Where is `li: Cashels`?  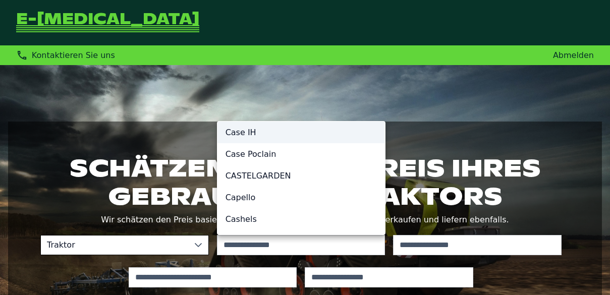 li: Cashels is located at coordinates (301, 219).